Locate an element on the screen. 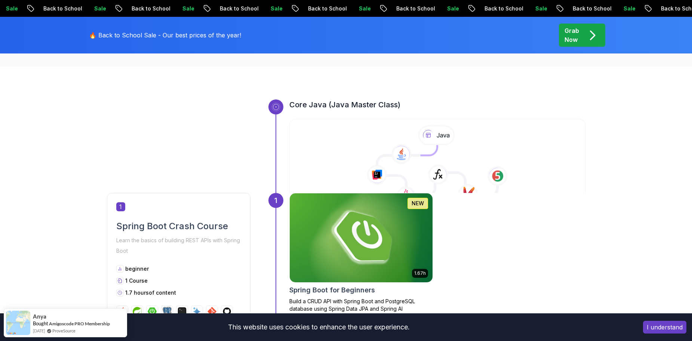 The height and width of the screenshot is (341, 692). p: 1.7 hours of content is located at coordinates (151, 293).